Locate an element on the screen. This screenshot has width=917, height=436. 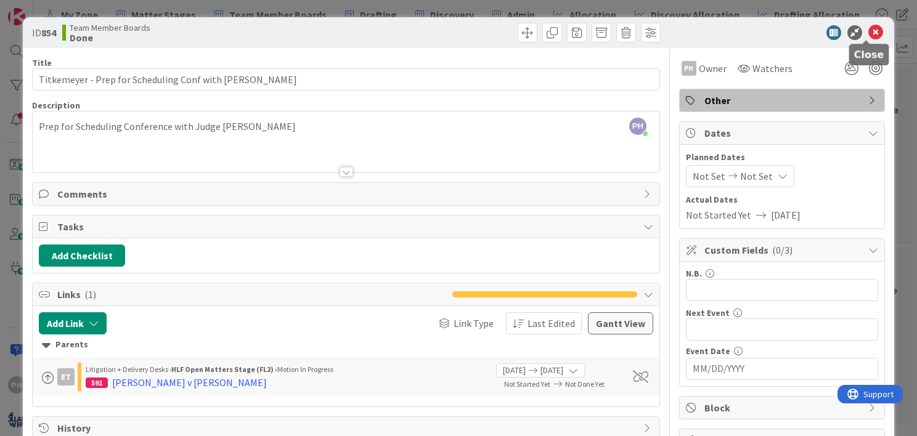
span: ( 1 ) is located at coordinates (90, 294).